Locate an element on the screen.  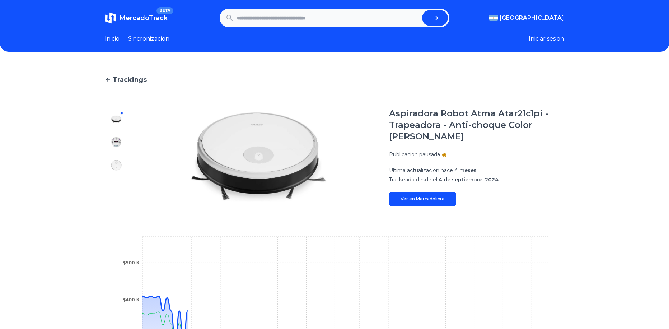
img: MercadoTrack is located at coordinates (110, 18).